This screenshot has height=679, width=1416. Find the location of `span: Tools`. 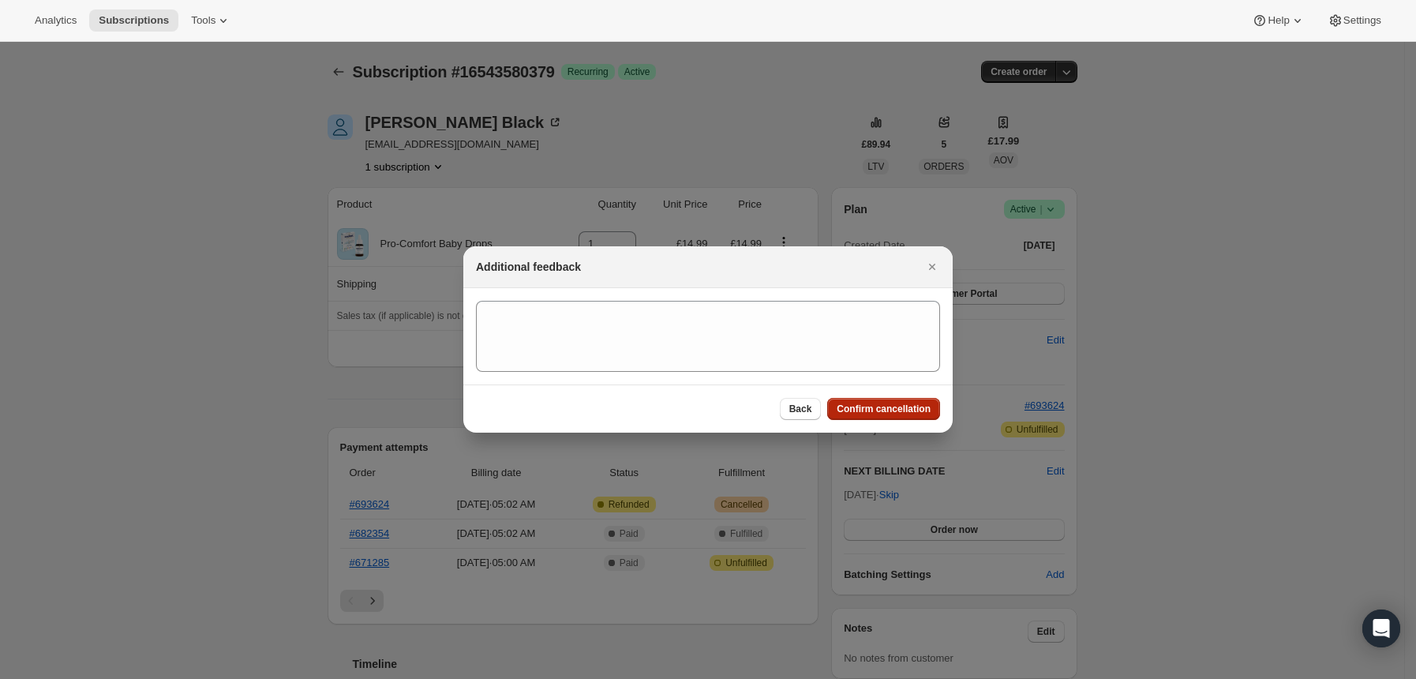

span: Tools is located at coordinates (203, 21).